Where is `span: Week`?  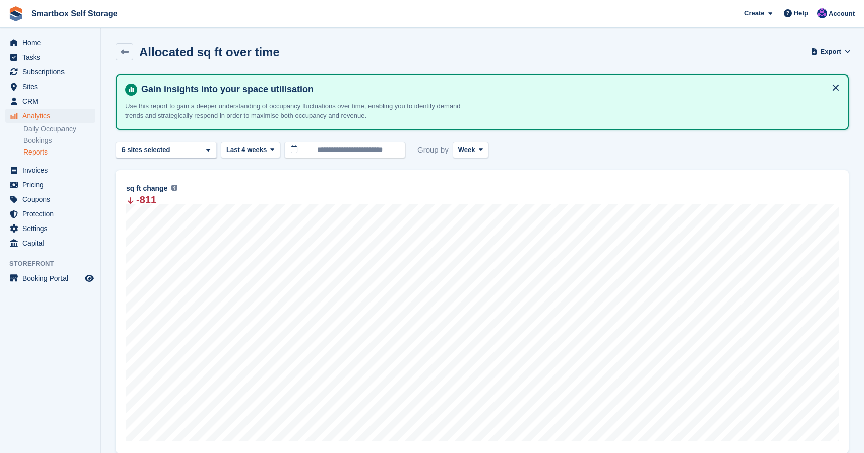 span: Week is located at coordinates (467, 150).